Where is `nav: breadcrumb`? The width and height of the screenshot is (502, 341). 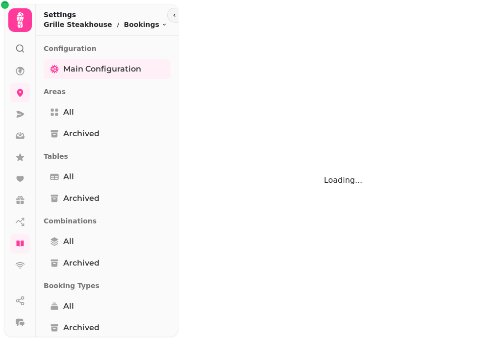 nav: breadcrumb is located at coordinates (105, 25).